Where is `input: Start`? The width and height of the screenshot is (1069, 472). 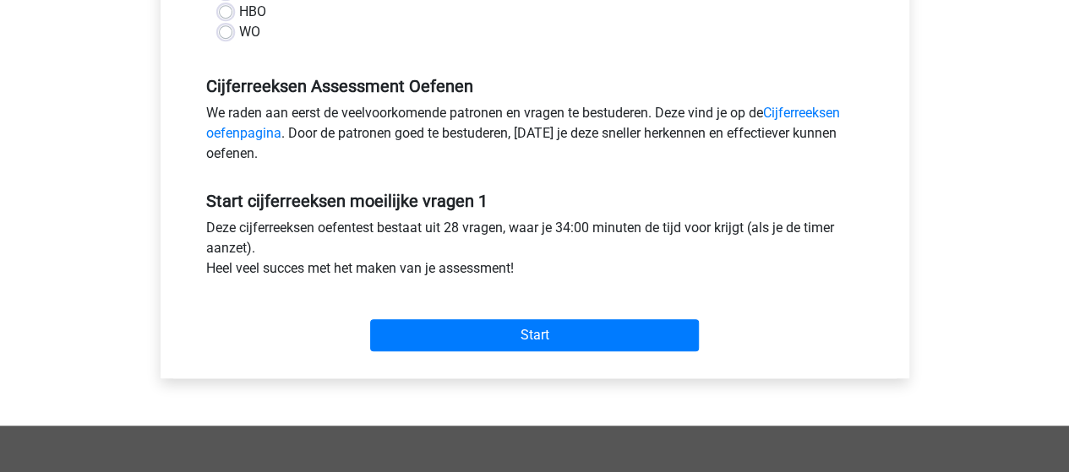 input: Start is located at coordinates (534, 335).